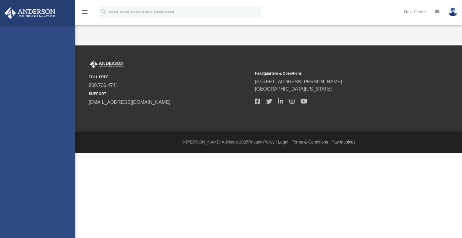 This screenshot has height=238, width=462. Describe the element at coordinates (170, 94) in the screenshot. I see `small: SUPPORT` at that location.